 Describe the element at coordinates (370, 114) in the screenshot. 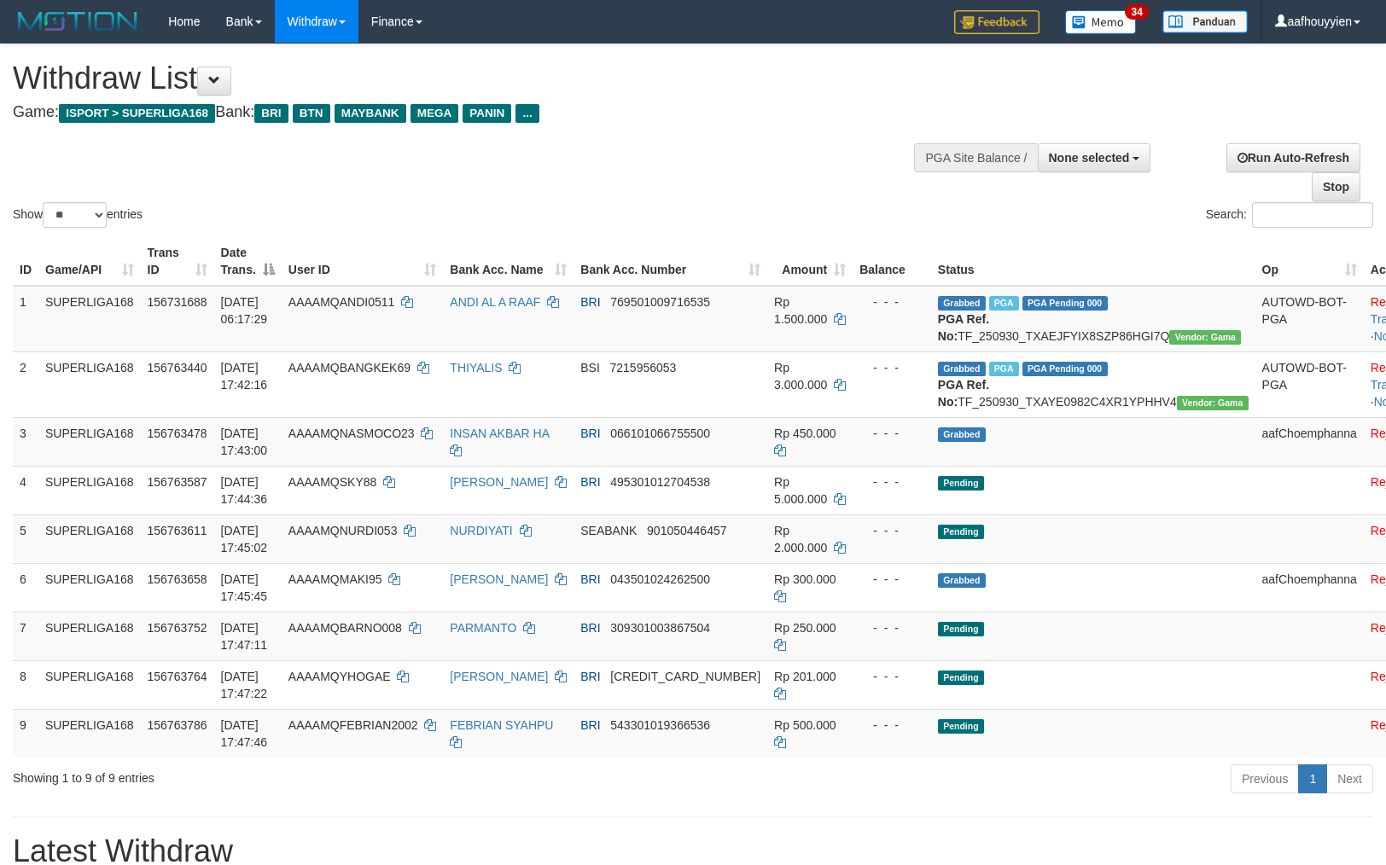

I see `span: MAYBANK` at that location.